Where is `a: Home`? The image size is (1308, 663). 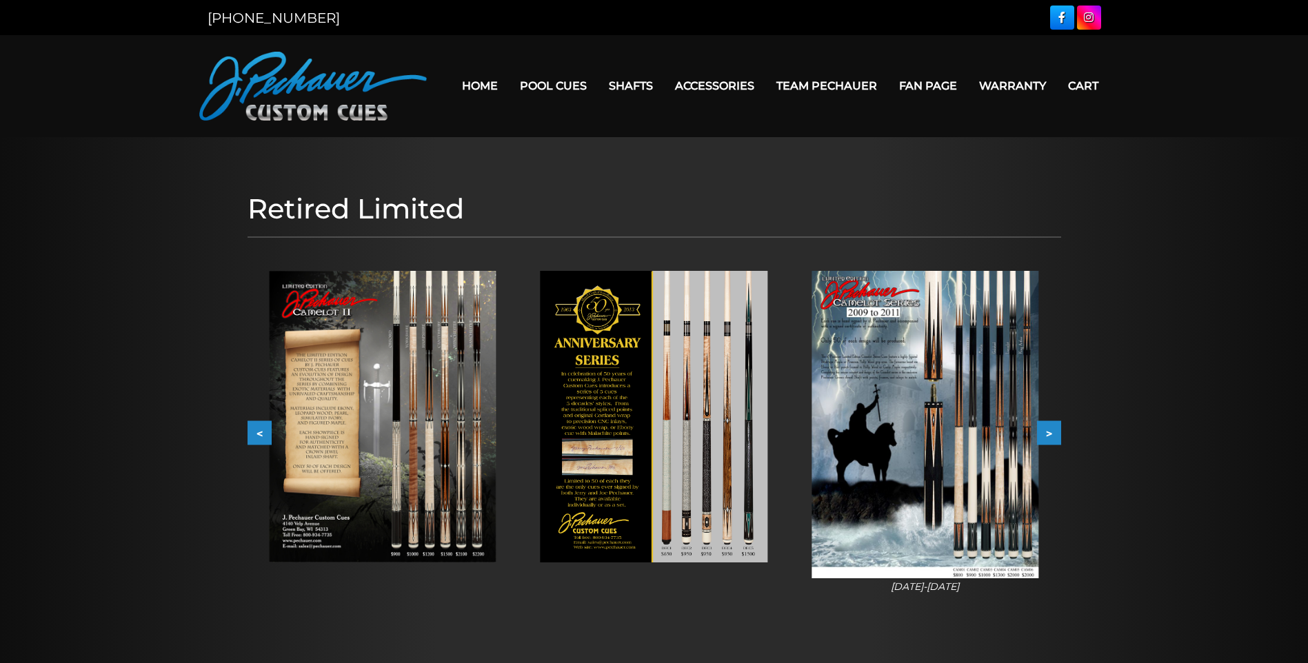 a: Home is located at coordinates (480, 85).